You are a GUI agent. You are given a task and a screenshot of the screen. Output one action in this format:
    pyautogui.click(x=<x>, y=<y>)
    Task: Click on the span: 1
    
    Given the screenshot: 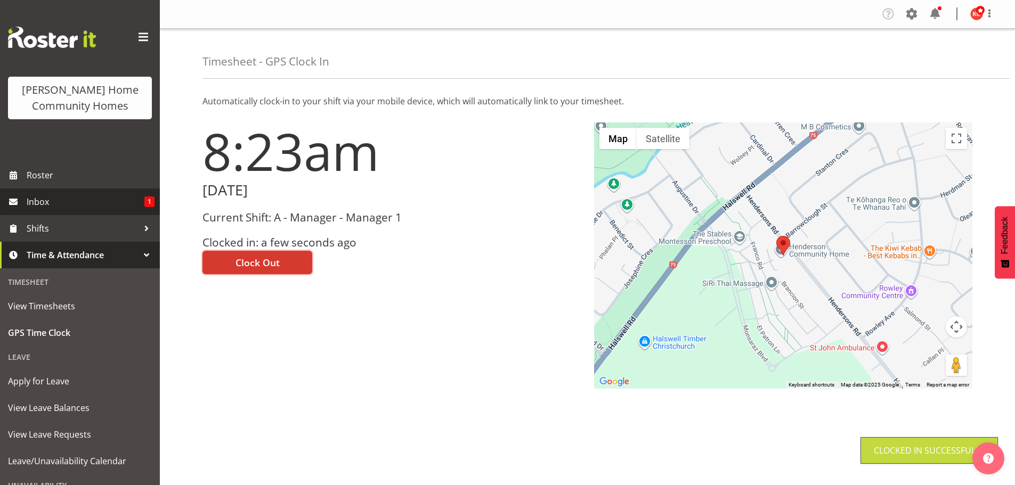 What is the action you would take?
    pyautogui.click(x=149, y=202)
    